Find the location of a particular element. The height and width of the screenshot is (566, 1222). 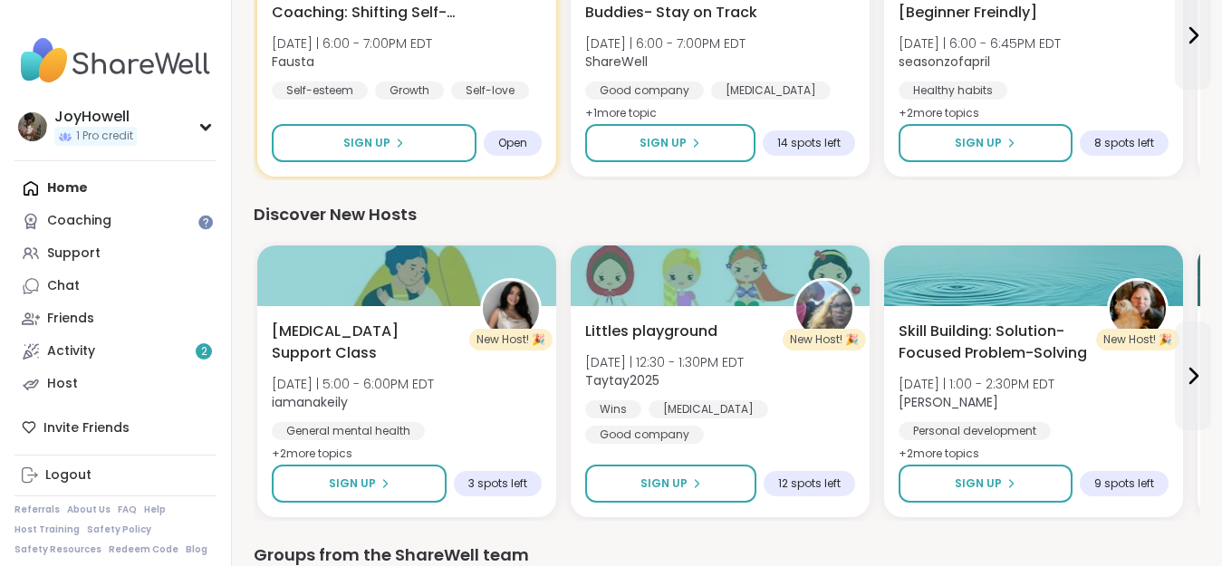

div: Self-esteem is located at coordinates (320, 91).